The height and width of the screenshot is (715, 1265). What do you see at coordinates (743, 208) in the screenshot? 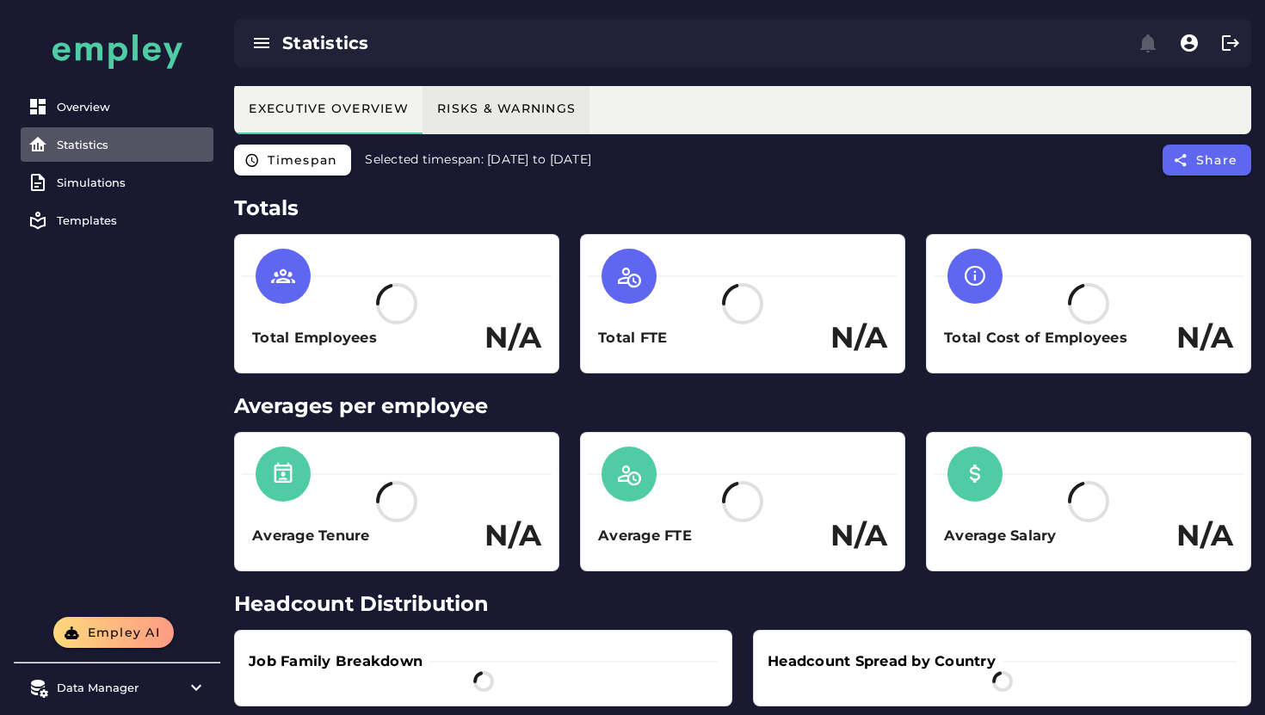
I see `h2: Totals` at bounding box center [743, 208].